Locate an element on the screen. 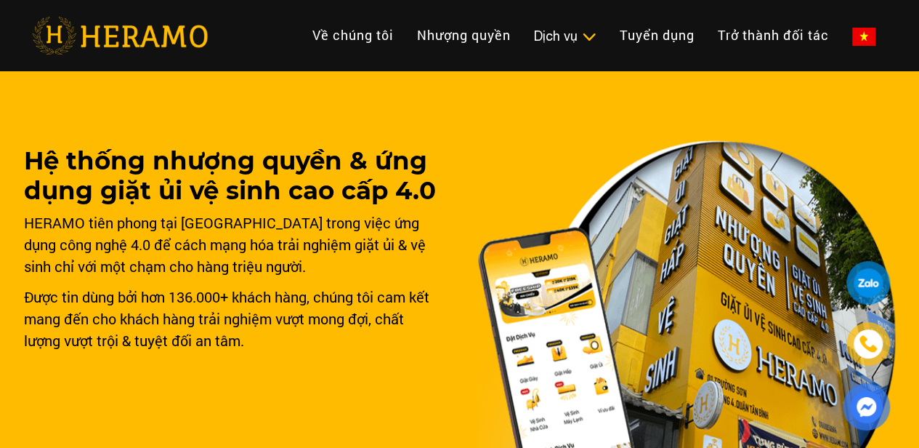 The width and height of the screenshot is (919, 448). div: Dịch vụ is located at coordinates (565, 36).